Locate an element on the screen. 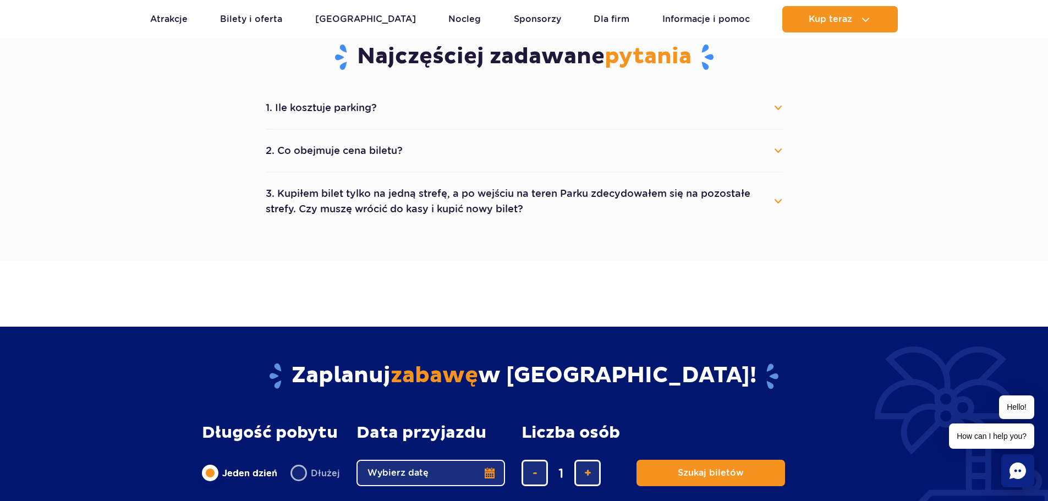 The width and height of the screenshot is (1048, 501). h3: Najczęściej zadawane is located at coordinates (524, 57).